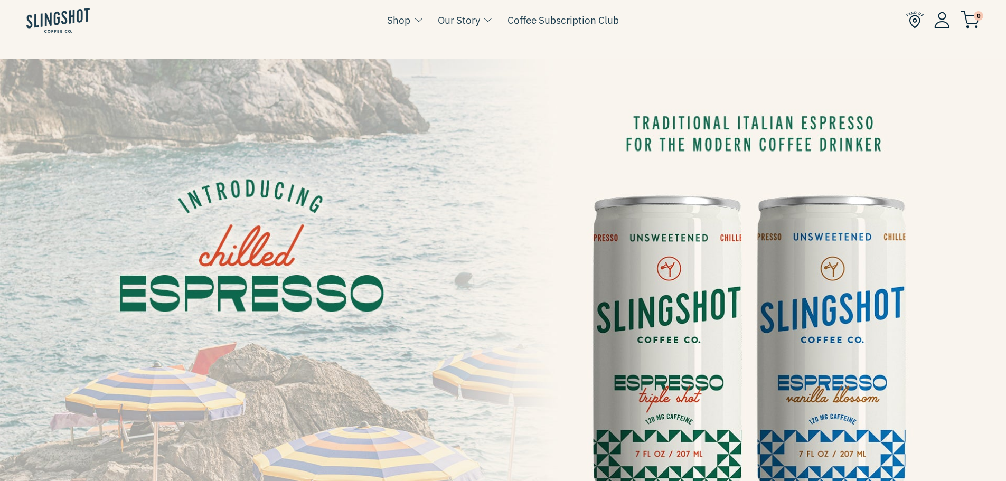 The height and width of the screenshot is (481, 1006). I want to click on img: cart, so click(970, 20).